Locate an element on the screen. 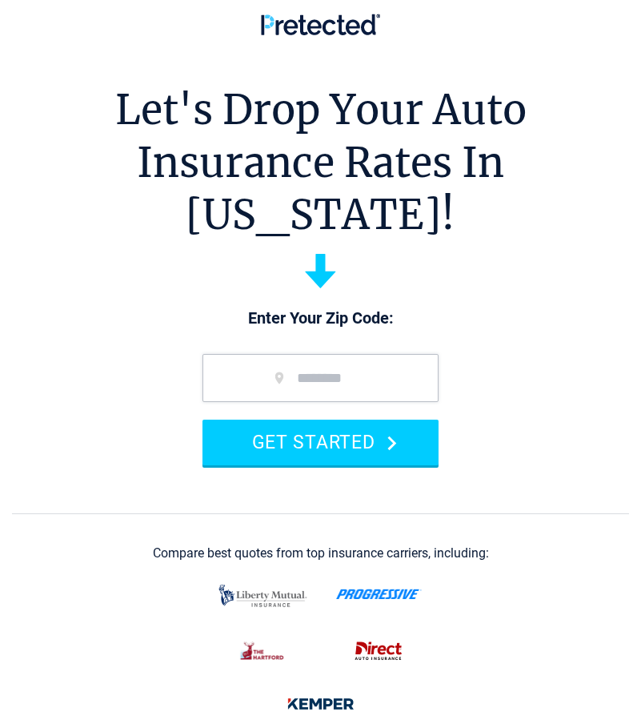 The image size is (641, 720). p: Enter Your Zip Code: is located at coordinates (320, 319).